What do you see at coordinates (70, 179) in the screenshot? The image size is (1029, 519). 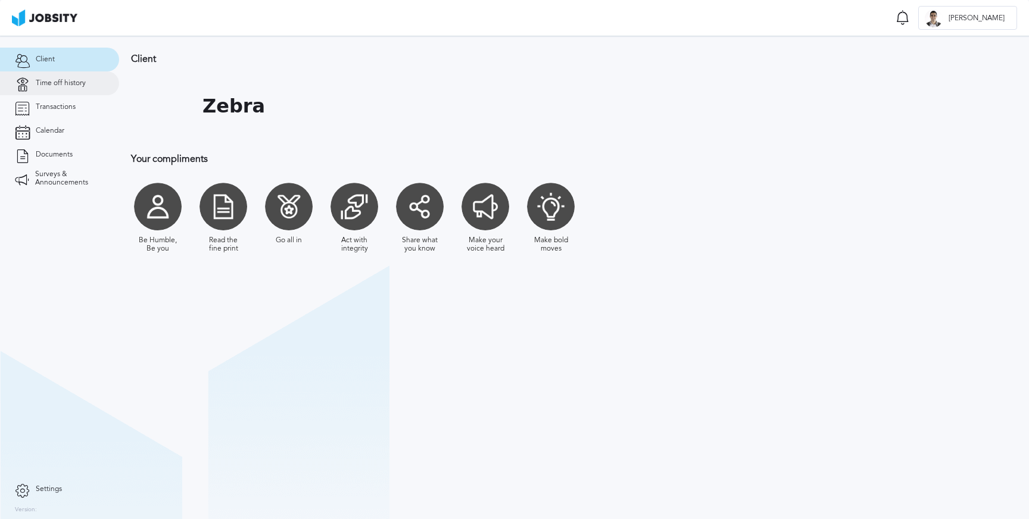 I see `span: Surveys & Announcements` at bounding box center [70, 179].